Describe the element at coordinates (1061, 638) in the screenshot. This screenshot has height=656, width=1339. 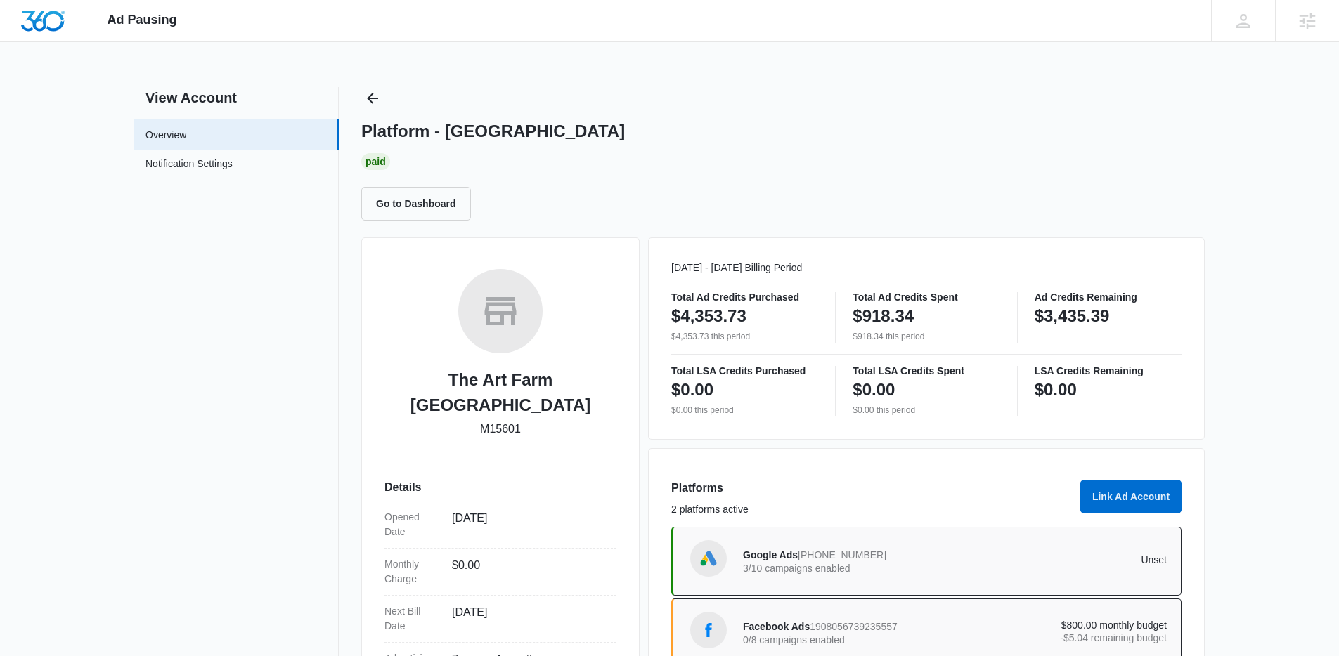
I see `p: -$5.04 remaining budget` at that location.